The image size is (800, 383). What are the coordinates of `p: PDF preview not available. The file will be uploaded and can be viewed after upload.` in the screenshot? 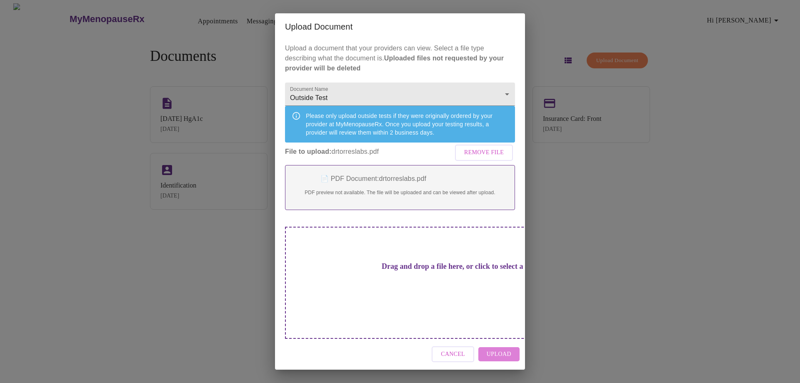 It's located at (400, 193).